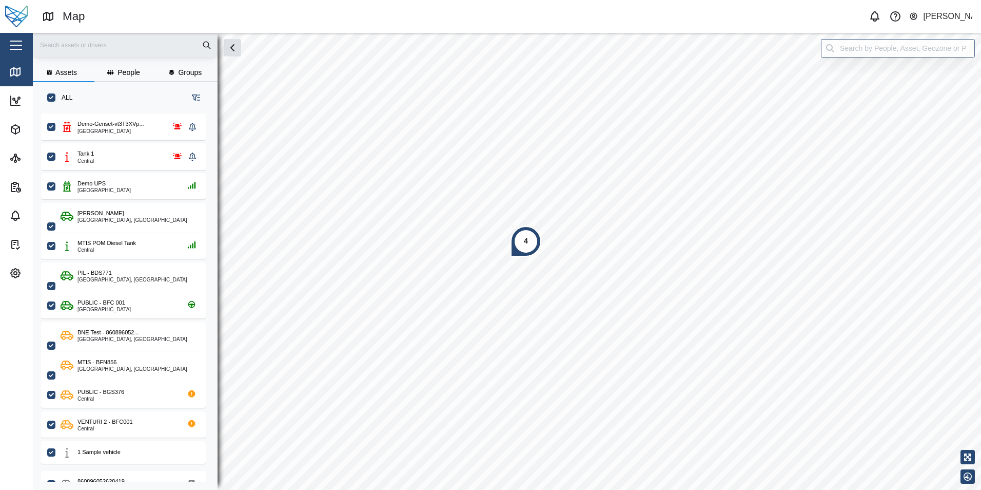 The image size is (981, 490). Describe the element at coordinates (86, 153) in the screenshot. I see `div: Tank 1` at that location.